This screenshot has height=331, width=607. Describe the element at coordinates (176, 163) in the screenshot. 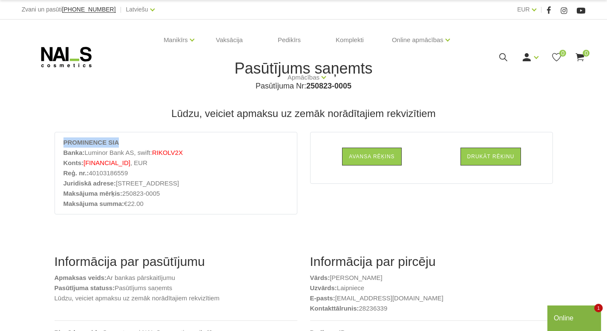

I see `li: , EUR` at that location.